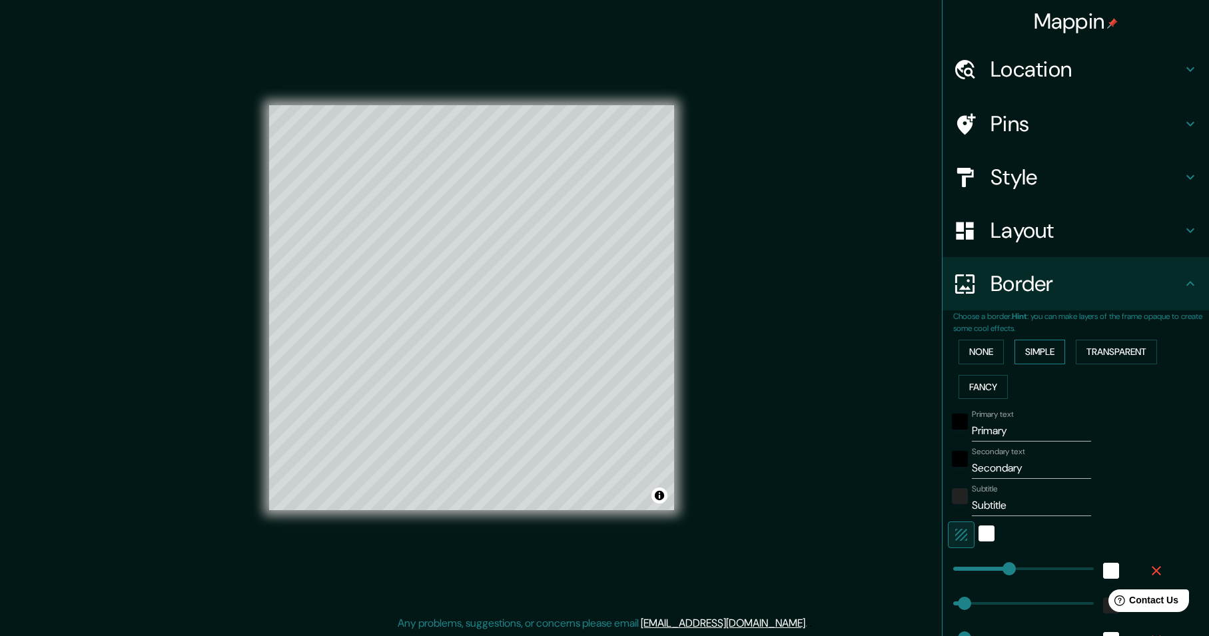 Image resolution: width=1209 pixels, height=636 pixels. Describe the element at coordinates (1081, 322) in the screenshot. I see `p: Choose a border. : you can make layers of the frame opaque to create some cool effects.` at that location.